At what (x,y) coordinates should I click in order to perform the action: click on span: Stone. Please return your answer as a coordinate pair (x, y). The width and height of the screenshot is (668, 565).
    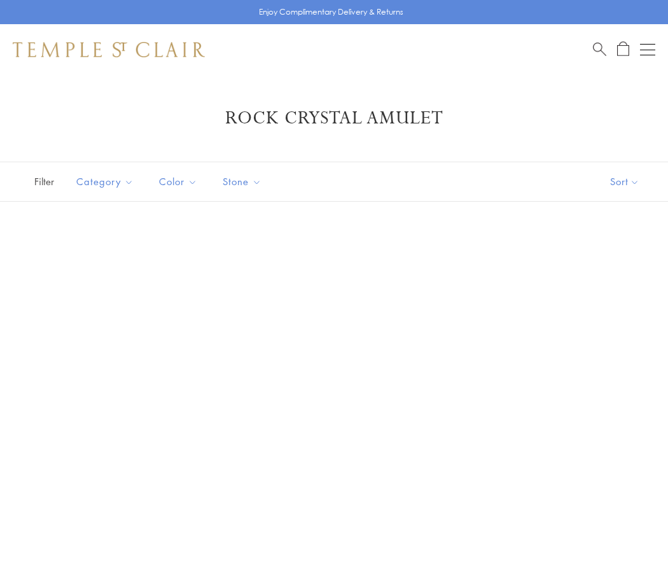
    Looking at the image, I should click on (243, 181).